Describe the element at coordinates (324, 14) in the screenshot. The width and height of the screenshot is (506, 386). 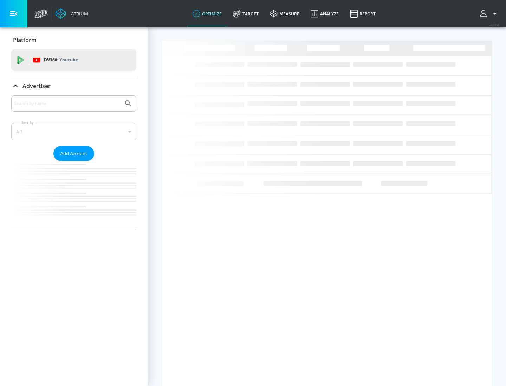
I see `a: Analyze` at that location.